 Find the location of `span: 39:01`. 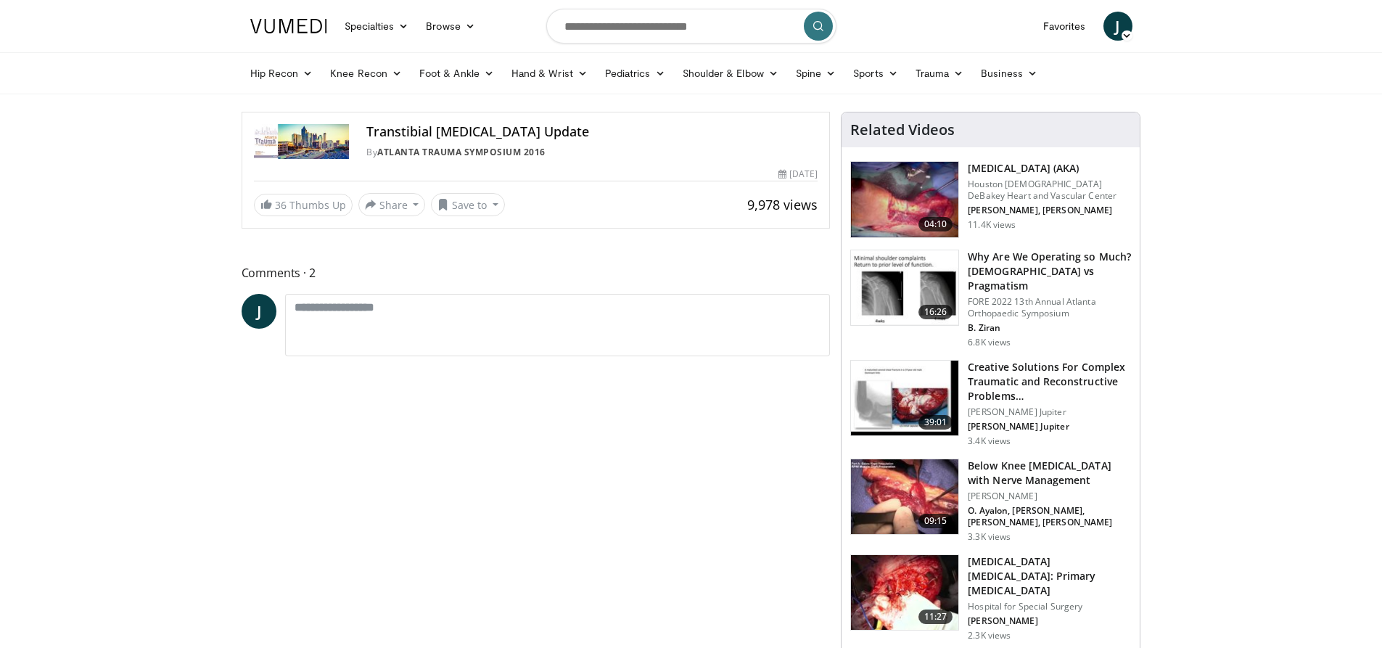

span: 39:01 is located at coordinates (936, 422).